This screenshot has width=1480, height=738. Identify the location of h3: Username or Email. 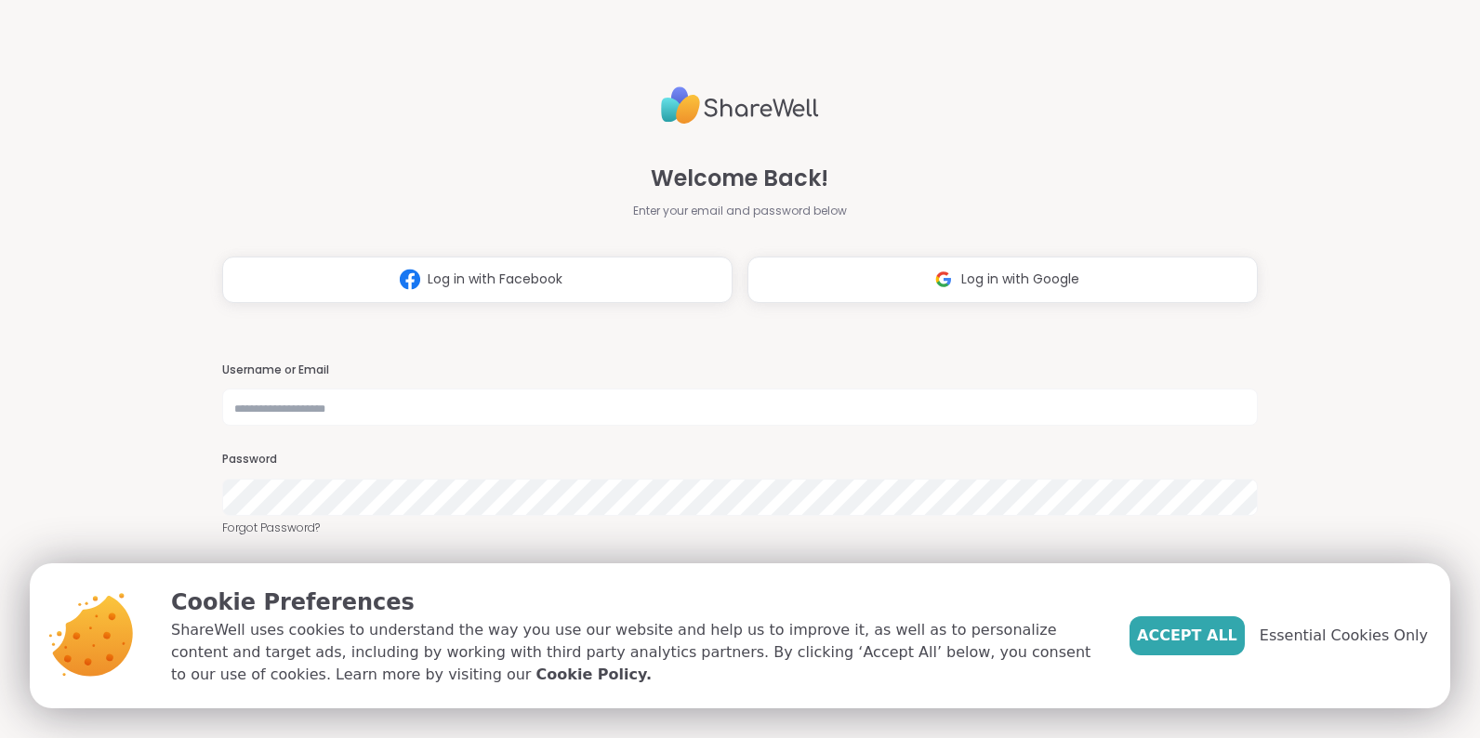
(740, 370).